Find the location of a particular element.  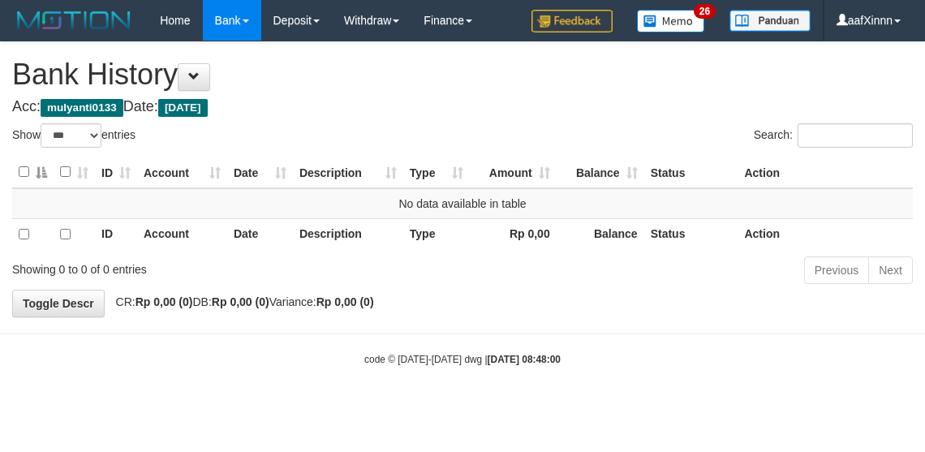

th: Type is located at coordinates (437, 234).